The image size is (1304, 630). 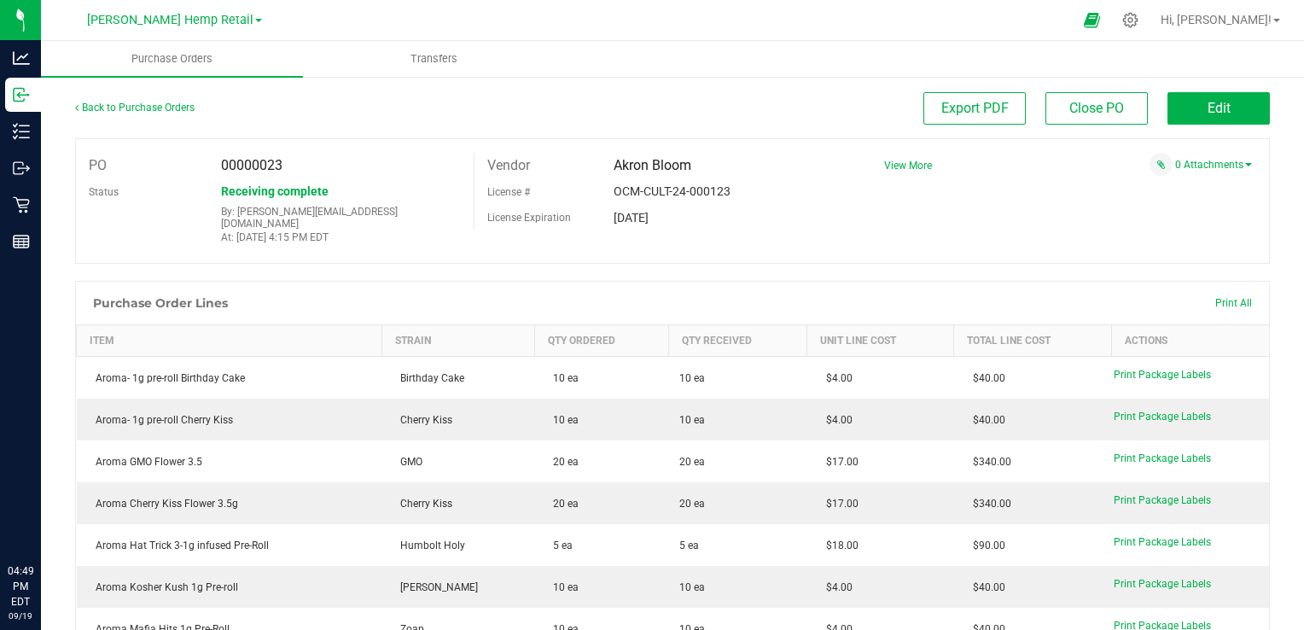 I want to click on span: 00000023, so click(x=252, y=165).